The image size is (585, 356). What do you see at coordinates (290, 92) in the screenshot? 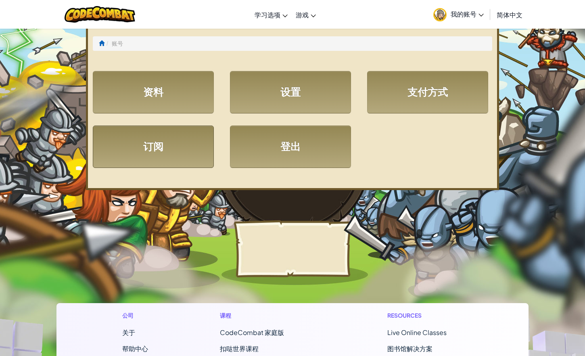
I see `a: 设置` at bounding box center [290, 92].